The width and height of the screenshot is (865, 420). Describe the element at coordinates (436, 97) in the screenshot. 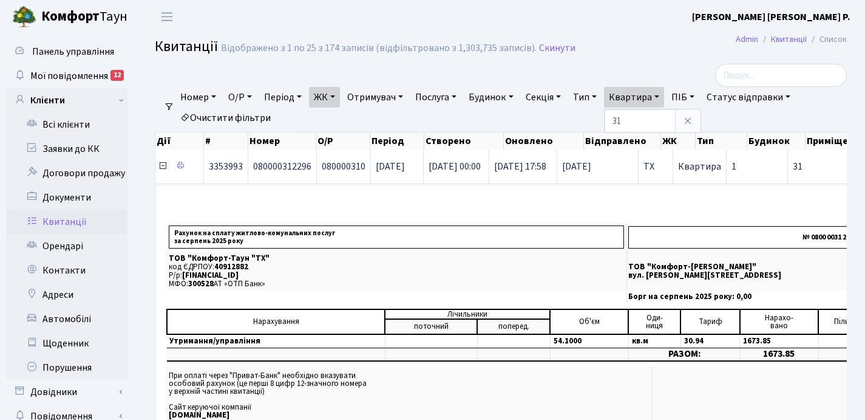

I see `a: Послуга` at that location.